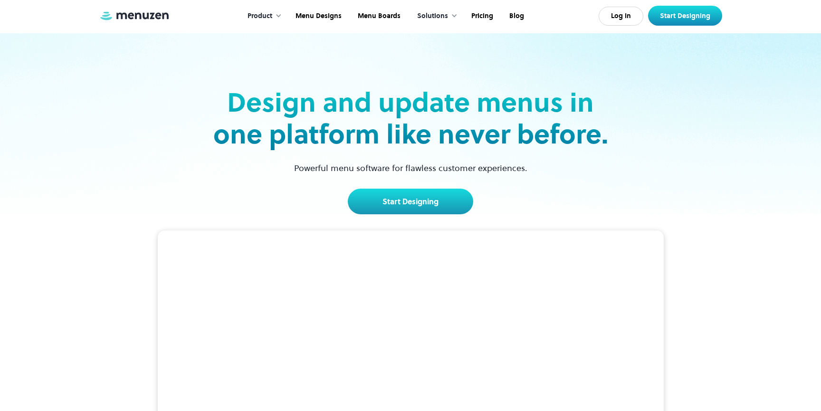 This screenshot has height=411, width=821. What do you see at coordinates (515, 16) in the screenshot?
I see `a: Blog` at bounding box center [515, 16].